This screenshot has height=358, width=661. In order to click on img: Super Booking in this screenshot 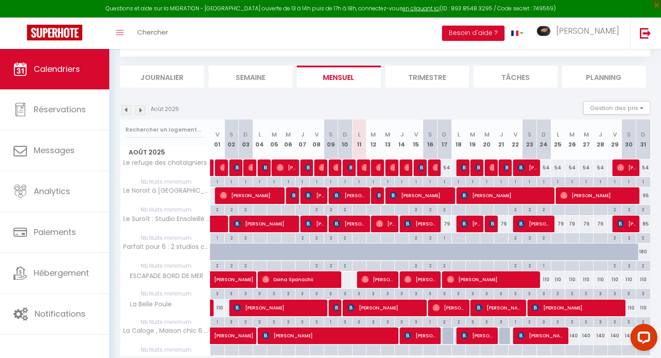, I will do `click(54, 32)`.